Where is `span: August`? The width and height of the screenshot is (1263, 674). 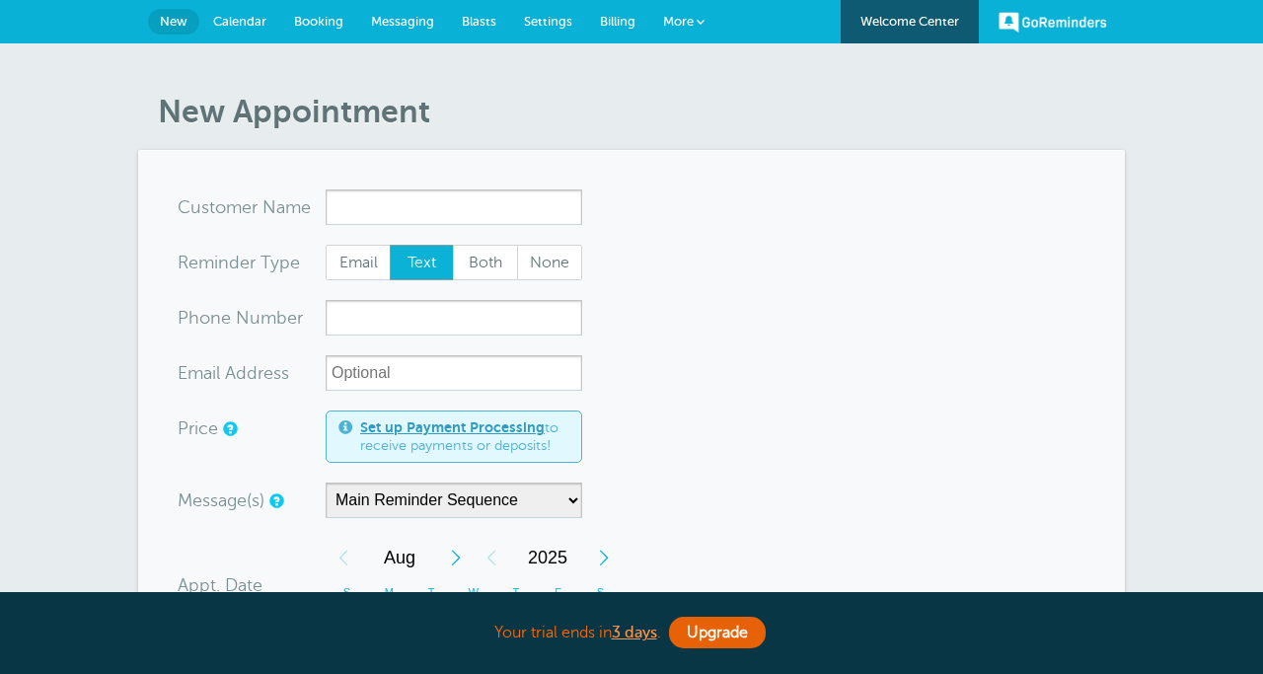 span: August is located at coordinates (400, 557).